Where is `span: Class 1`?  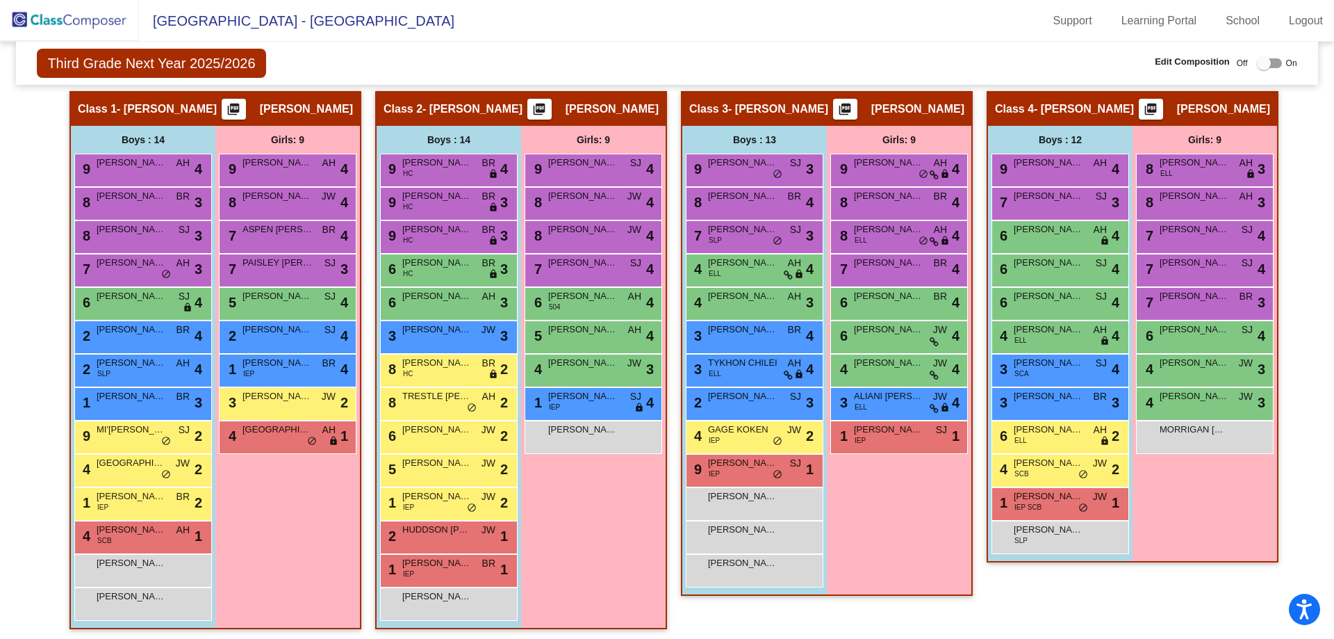 span: Class 1 is located at coordinates (97, 109).